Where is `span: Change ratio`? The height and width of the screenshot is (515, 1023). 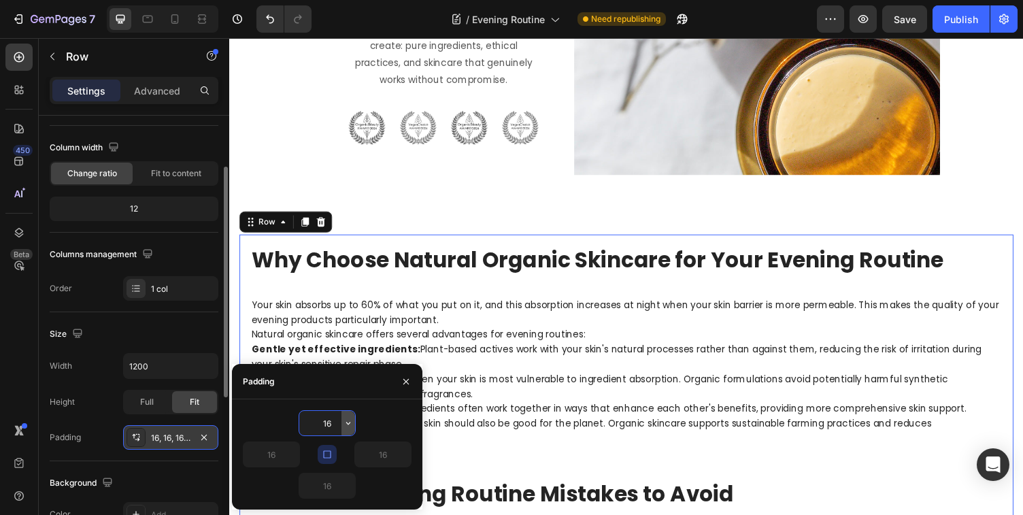 span: Change ratio is located at coordinates (92, 173).